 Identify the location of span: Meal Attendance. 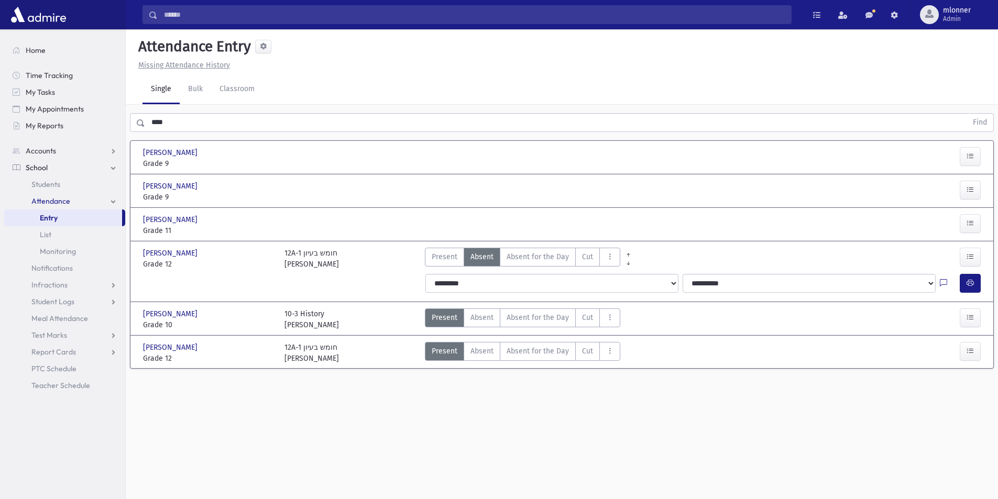
(60, 319).